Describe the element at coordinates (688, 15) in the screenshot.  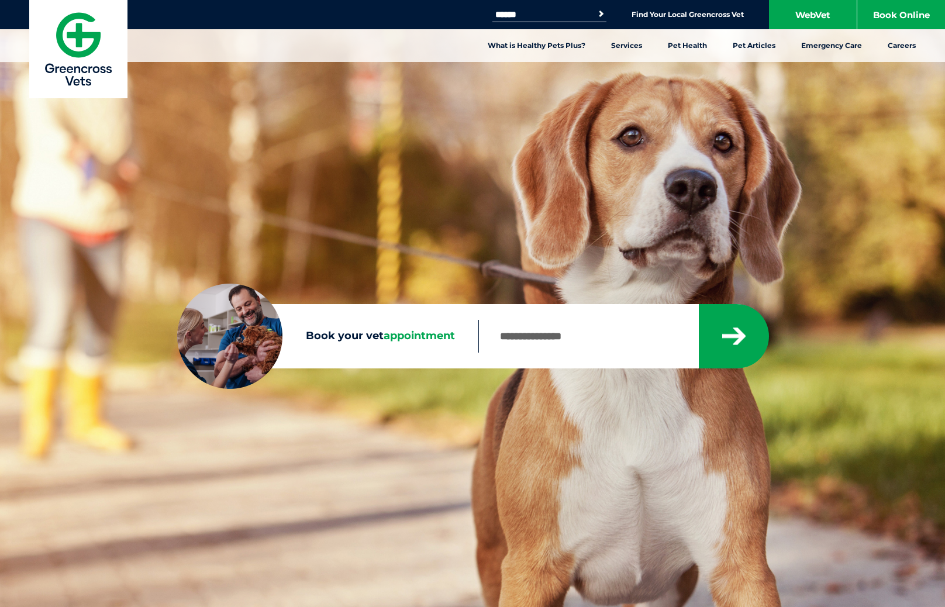
I see `a: Find Your Local Greencross Vet` at that location.